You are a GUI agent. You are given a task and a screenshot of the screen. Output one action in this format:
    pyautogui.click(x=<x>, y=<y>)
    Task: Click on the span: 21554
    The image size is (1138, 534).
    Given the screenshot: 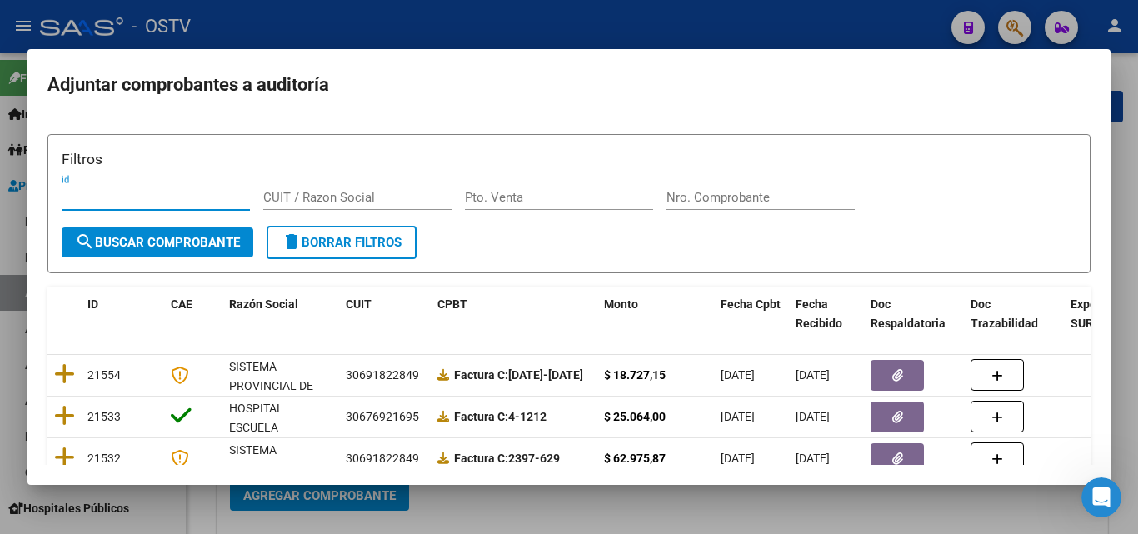 What is the action you would take?
    pyautogui.click(x=104, y=375)
    